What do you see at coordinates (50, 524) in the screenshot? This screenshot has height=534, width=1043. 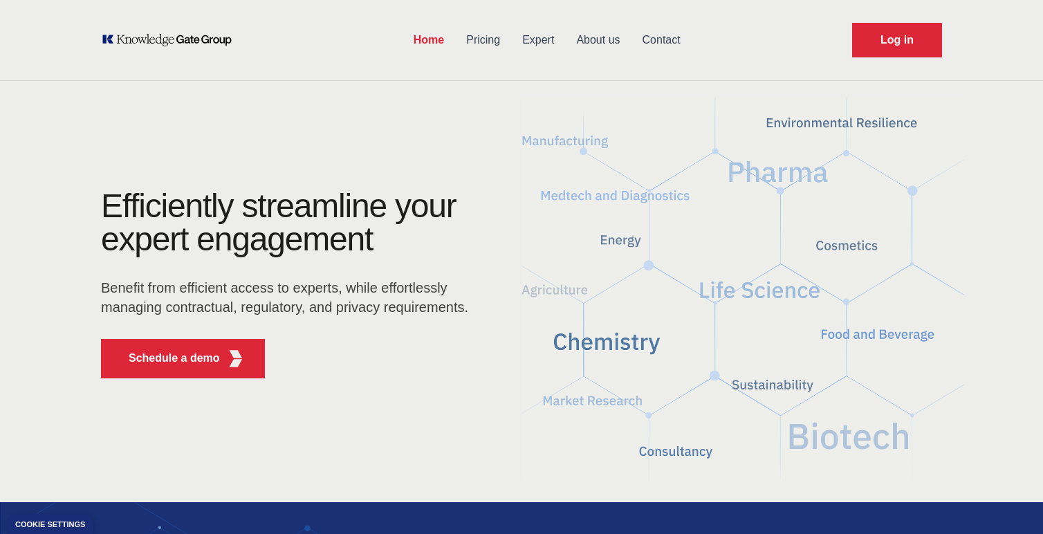 I see `div: Cookie settings` at bounding box center [50, 524].